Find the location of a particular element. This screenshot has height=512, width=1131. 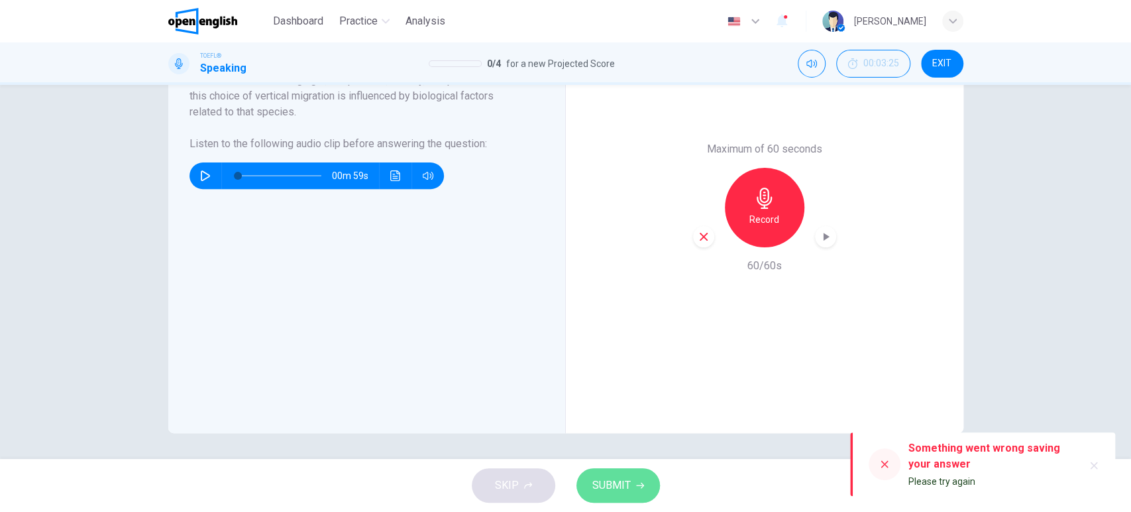

button: Practice is located at coordinates (365, 21).